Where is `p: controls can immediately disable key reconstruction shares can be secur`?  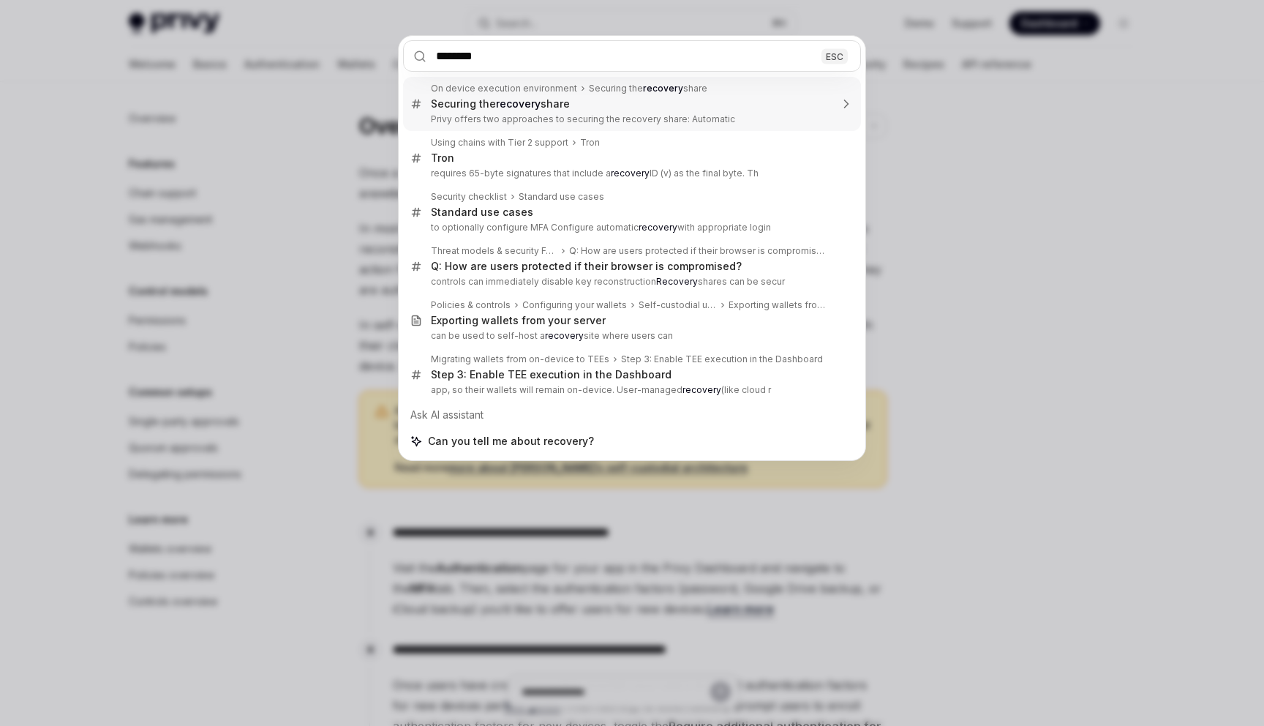 p: controls can immediately disable key reconstruction shares can be secur is located at coordinates (631, 282).